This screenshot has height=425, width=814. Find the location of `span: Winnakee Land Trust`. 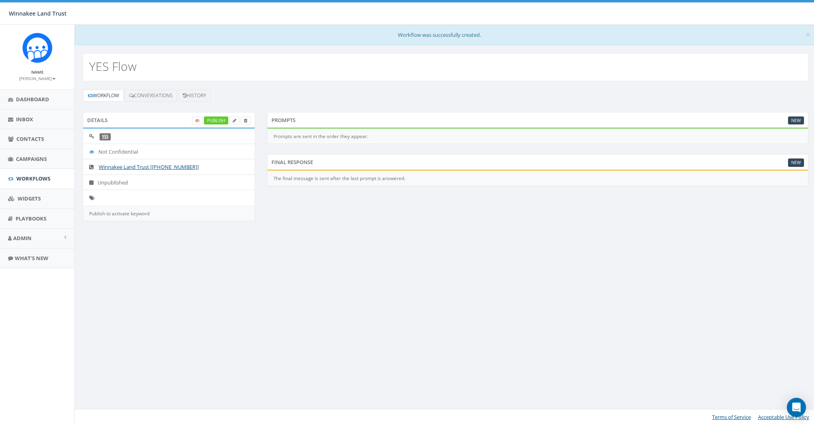

span: Winnakee Land Trust is located at coordinates (38, 13).